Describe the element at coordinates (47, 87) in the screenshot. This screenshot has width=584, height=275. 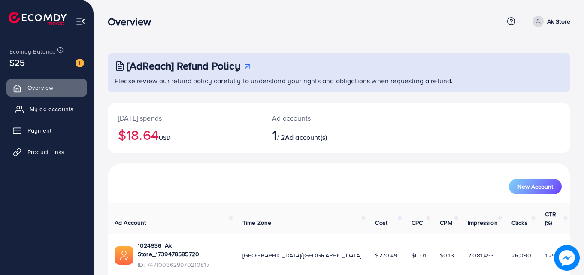
I see `a: Overview` at that location.